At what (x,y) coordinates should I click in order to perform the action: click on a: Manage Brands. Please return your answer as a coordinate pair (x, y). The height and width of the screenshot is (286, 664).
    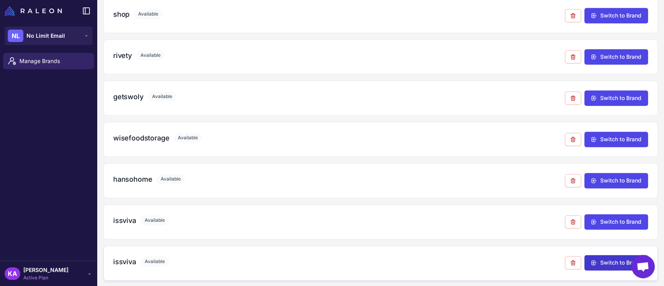
    Looking at the image, I should click on (49, 61).